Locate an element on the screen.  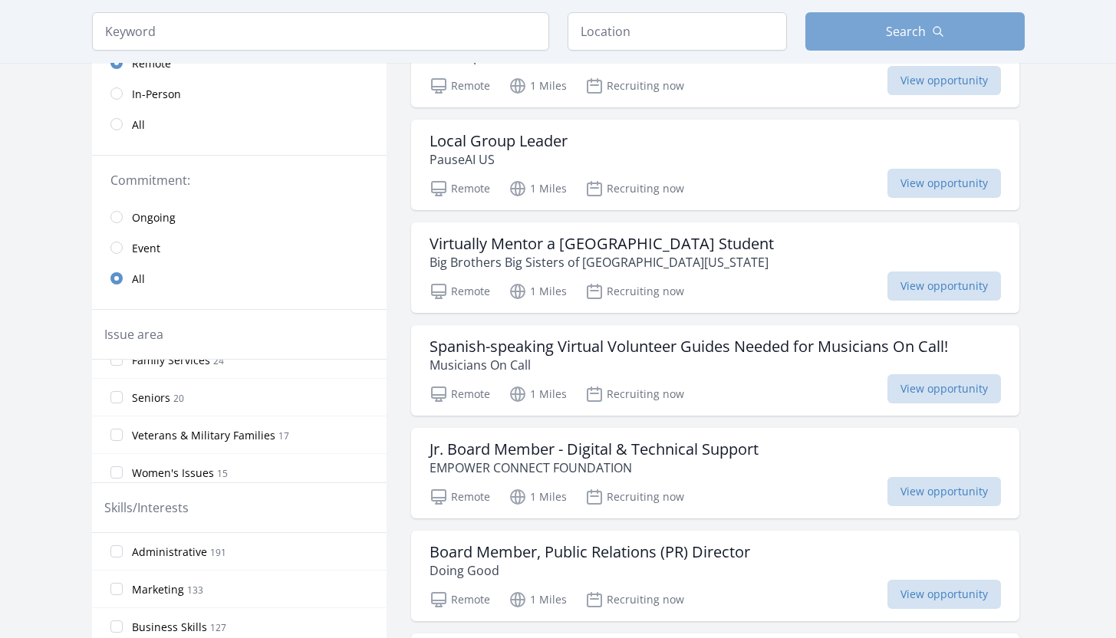
button: Search is located at coordinates (915, 31).